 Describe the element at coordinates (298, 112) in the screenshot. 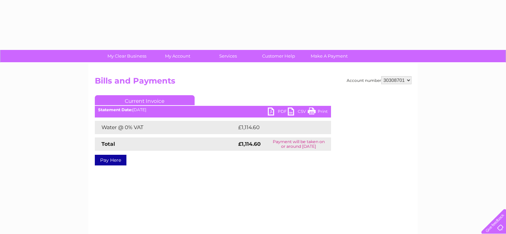

I see `a: CSV` at that location.